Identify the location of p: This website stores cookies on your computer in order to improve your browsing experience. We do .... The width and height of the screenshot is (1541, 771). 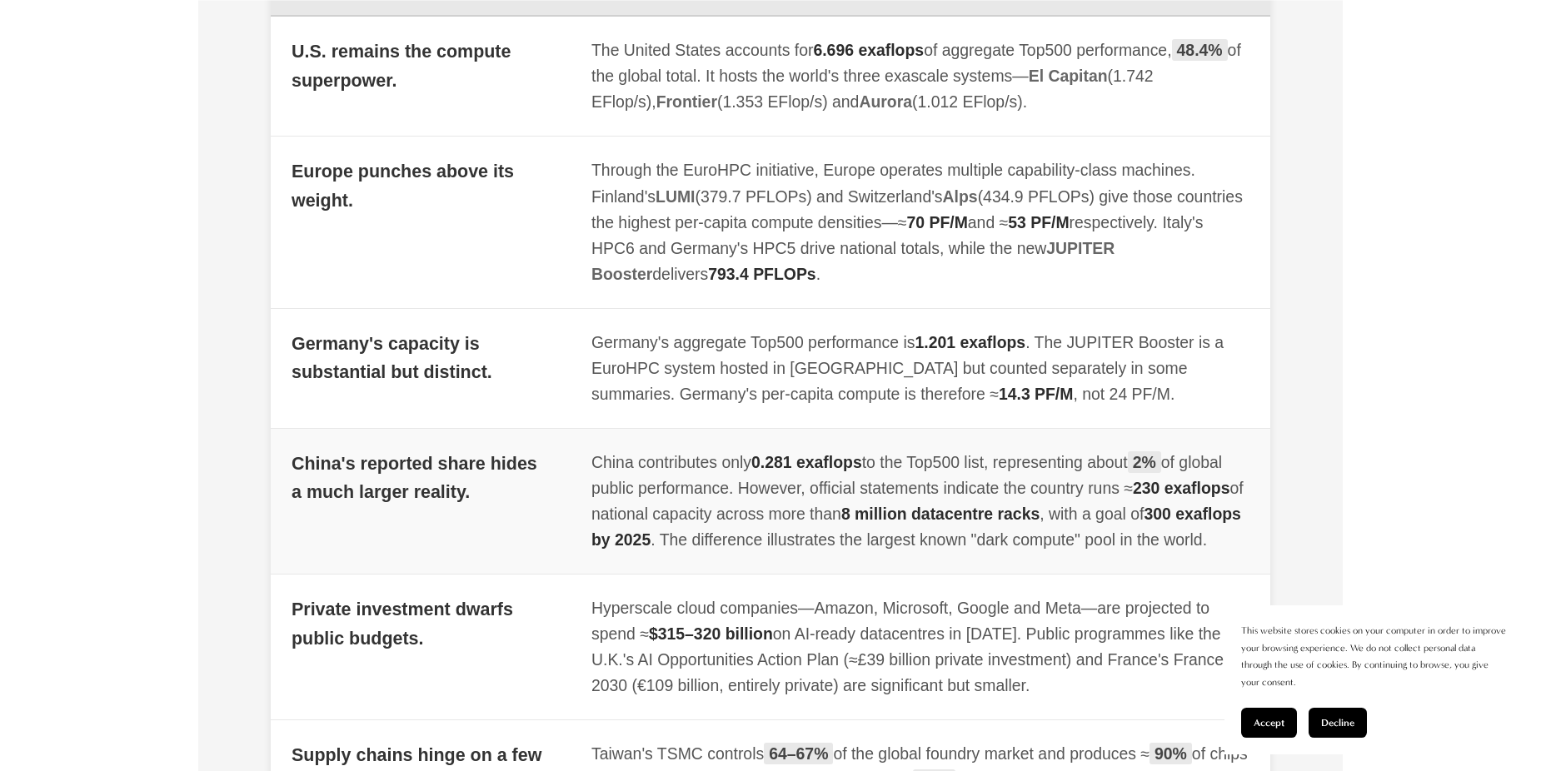
(1374, 656).